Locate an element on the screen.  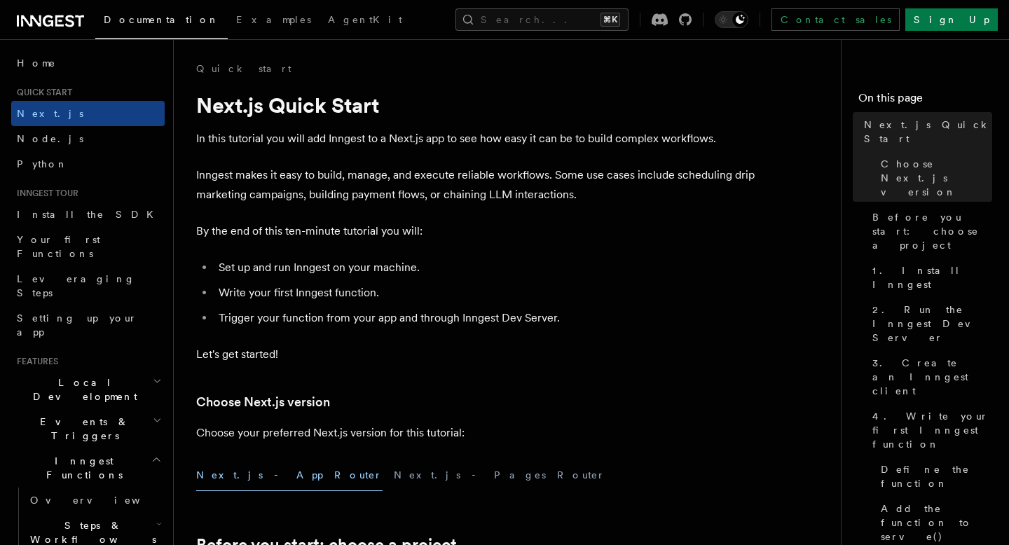
span: Local Development is located at coordinates (82, 390).